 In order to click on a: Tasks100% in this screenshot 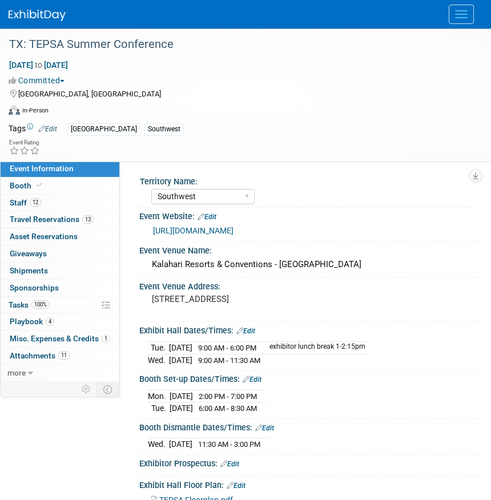, I will do `click(60, 305)`.